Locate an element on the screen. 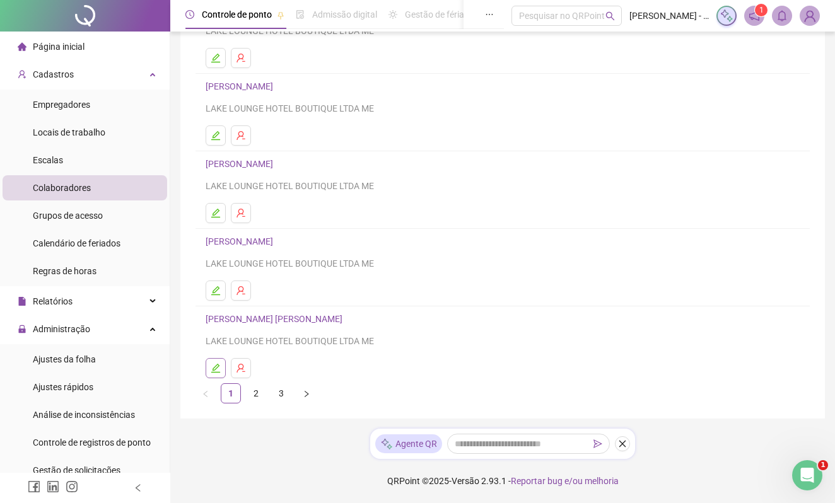 This screenshot has height=503, width=835. span: lock is located at coordinates (22, 329).